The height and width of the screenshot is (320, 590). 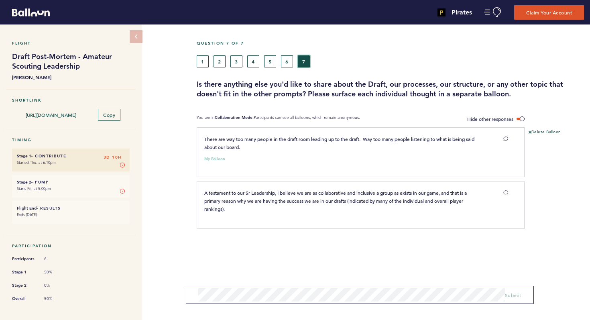 What do you see at coordinates (236, 61) in the screenshot?
I see `button: 3` at bounding box center [236, 61].